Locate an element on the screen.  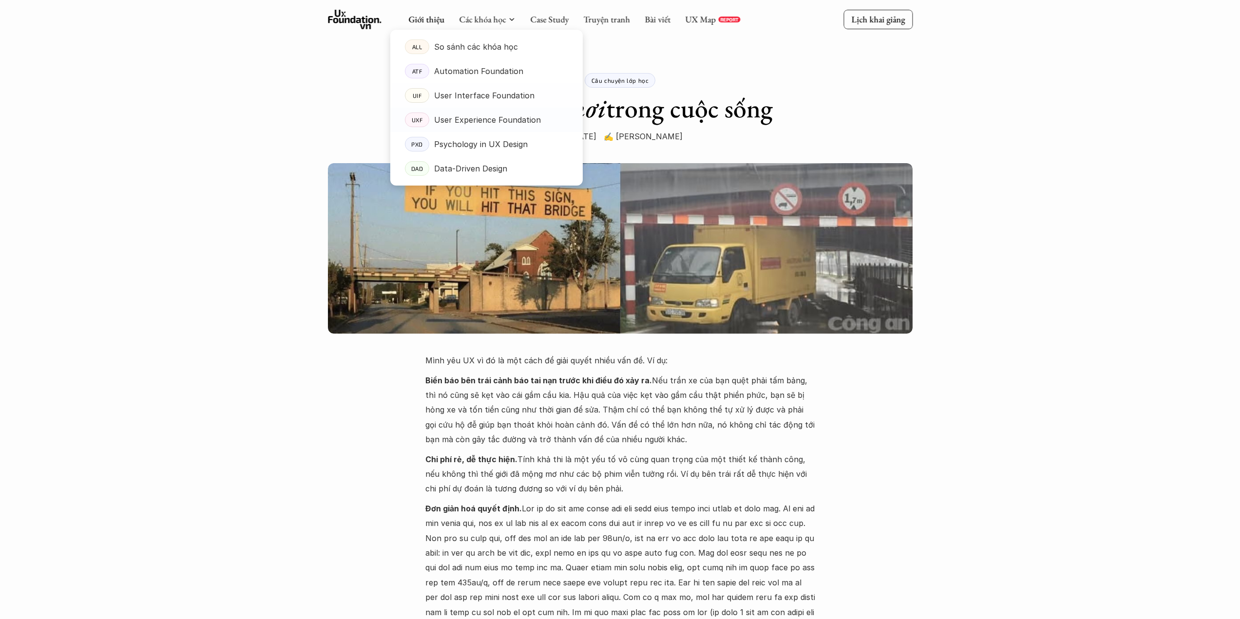
p: So sánh các khóa học is located at coordinates (476, 47).